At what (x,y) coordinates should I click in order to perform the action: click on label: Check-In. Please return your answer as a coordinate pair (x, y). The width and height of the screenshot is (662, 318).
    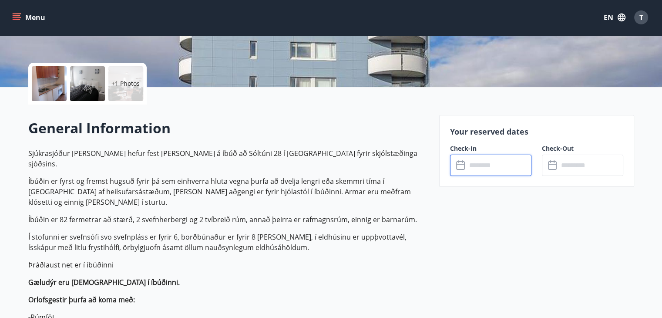
    Looking at the image, I should click on (491, 149).